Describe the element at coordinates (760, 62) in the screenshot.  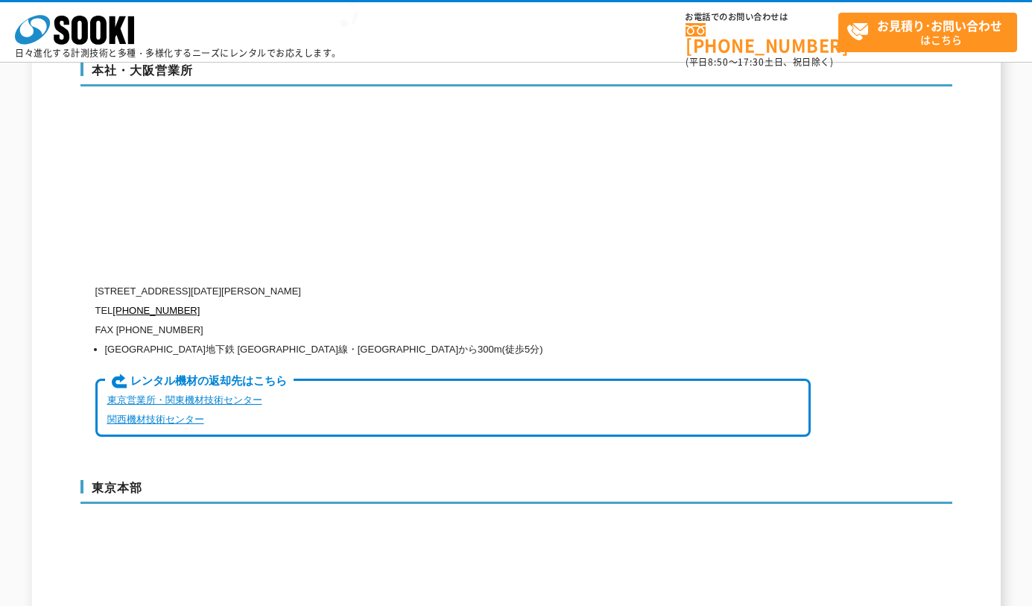
I see `span: (平日 ～ 土日、祝日除く)` at that location.